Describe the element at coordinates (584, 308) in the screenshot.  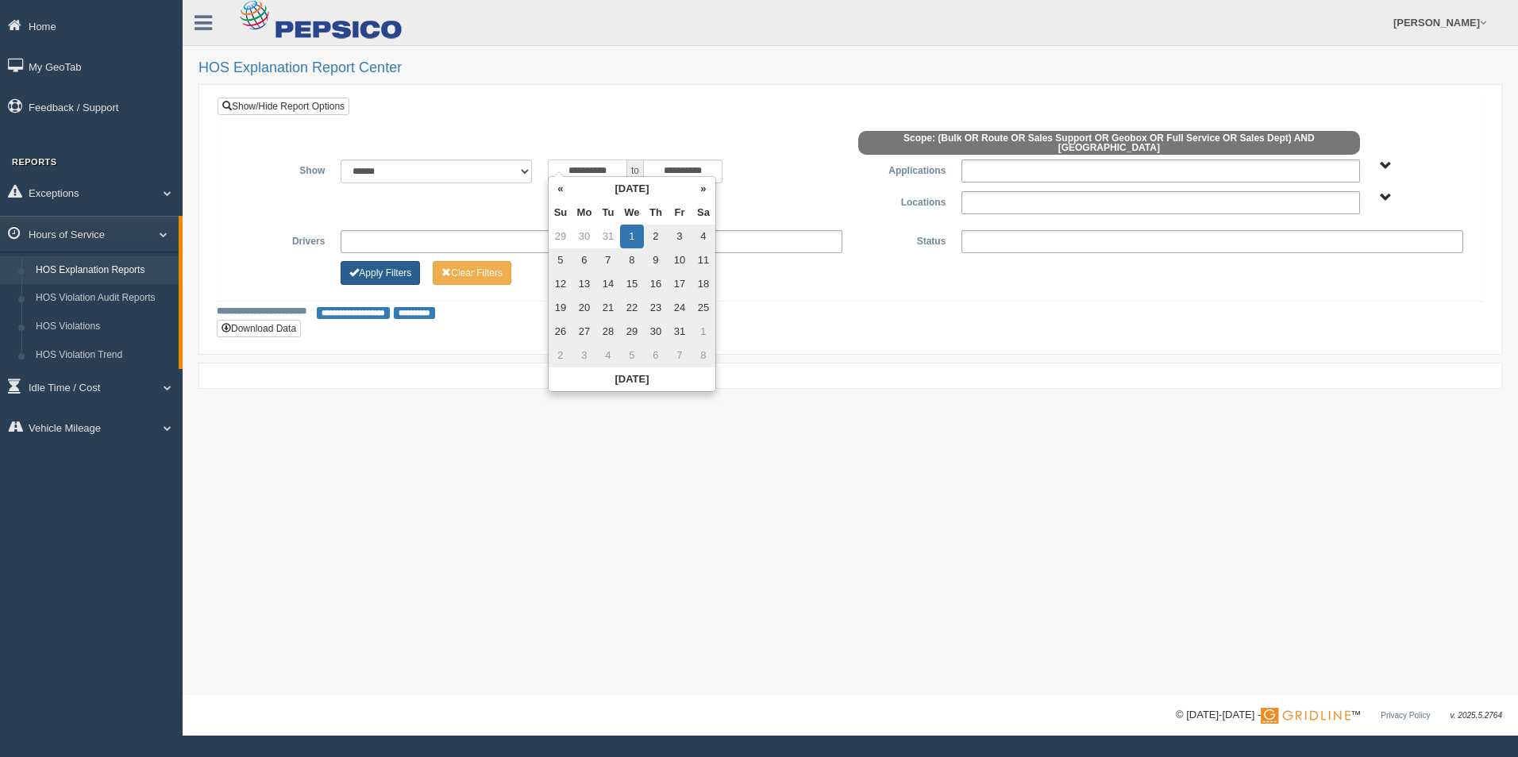
I see `td: 20` at that location.